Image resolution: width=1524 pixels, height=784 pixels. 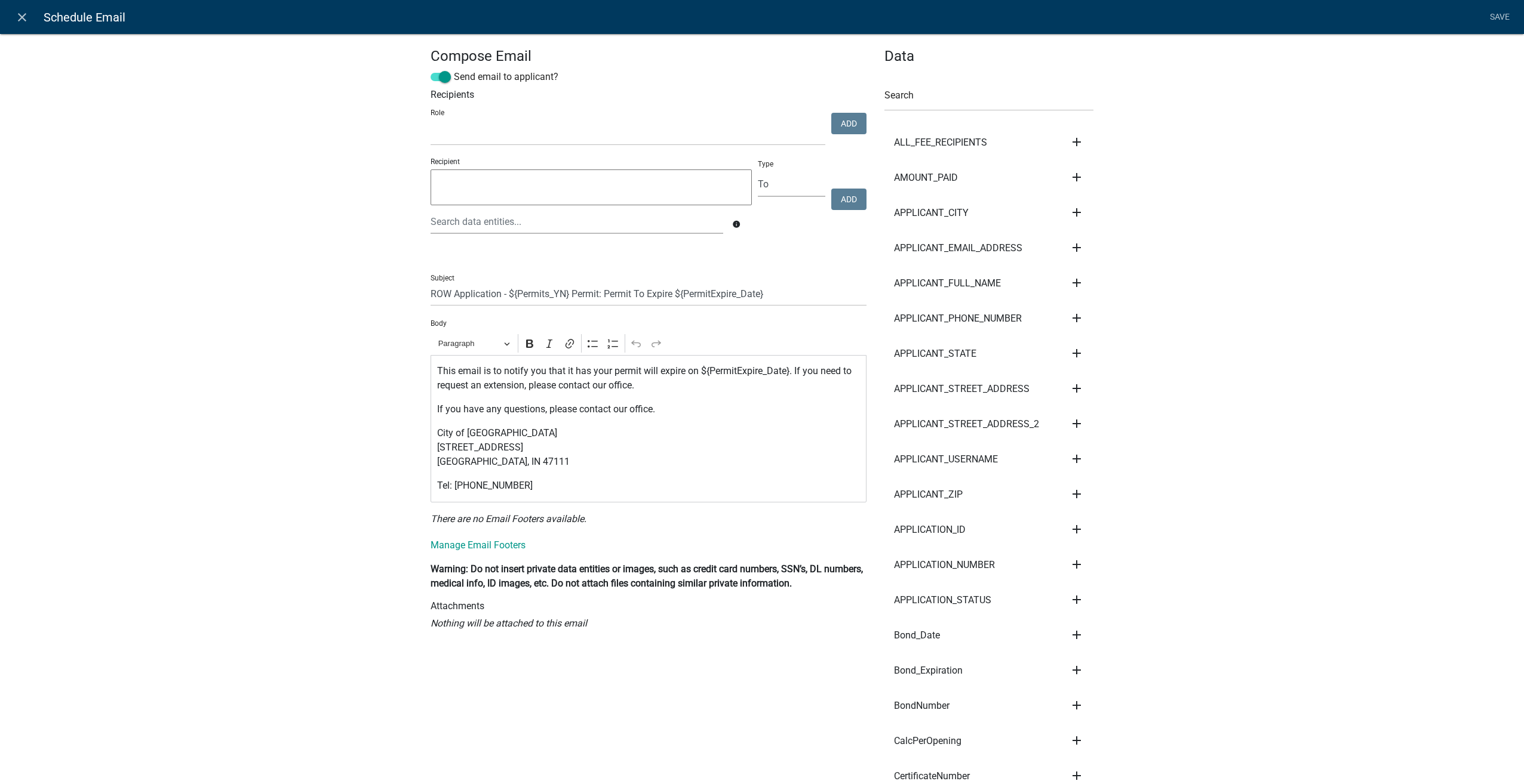 What do you see at coordinates (932, 776) in the screenshot?
I see `span: CertificateNumber` at bounding box center [932, 776].